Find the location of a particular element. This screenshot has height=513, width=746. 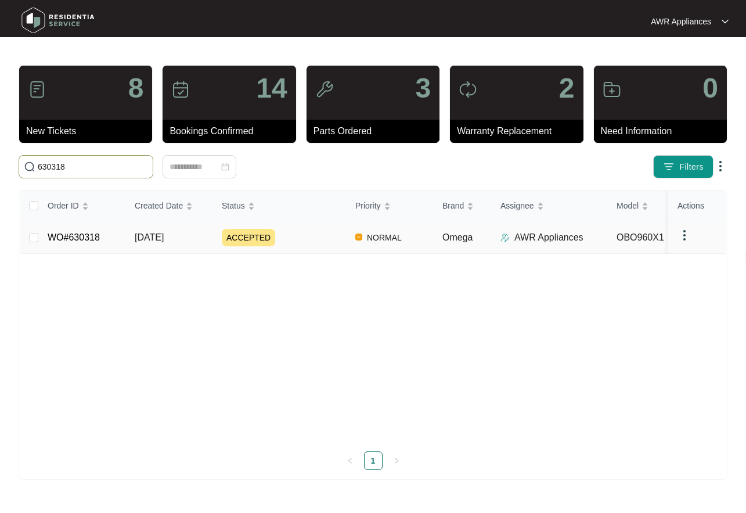

li: 1 is located at coordinates (373, 460).